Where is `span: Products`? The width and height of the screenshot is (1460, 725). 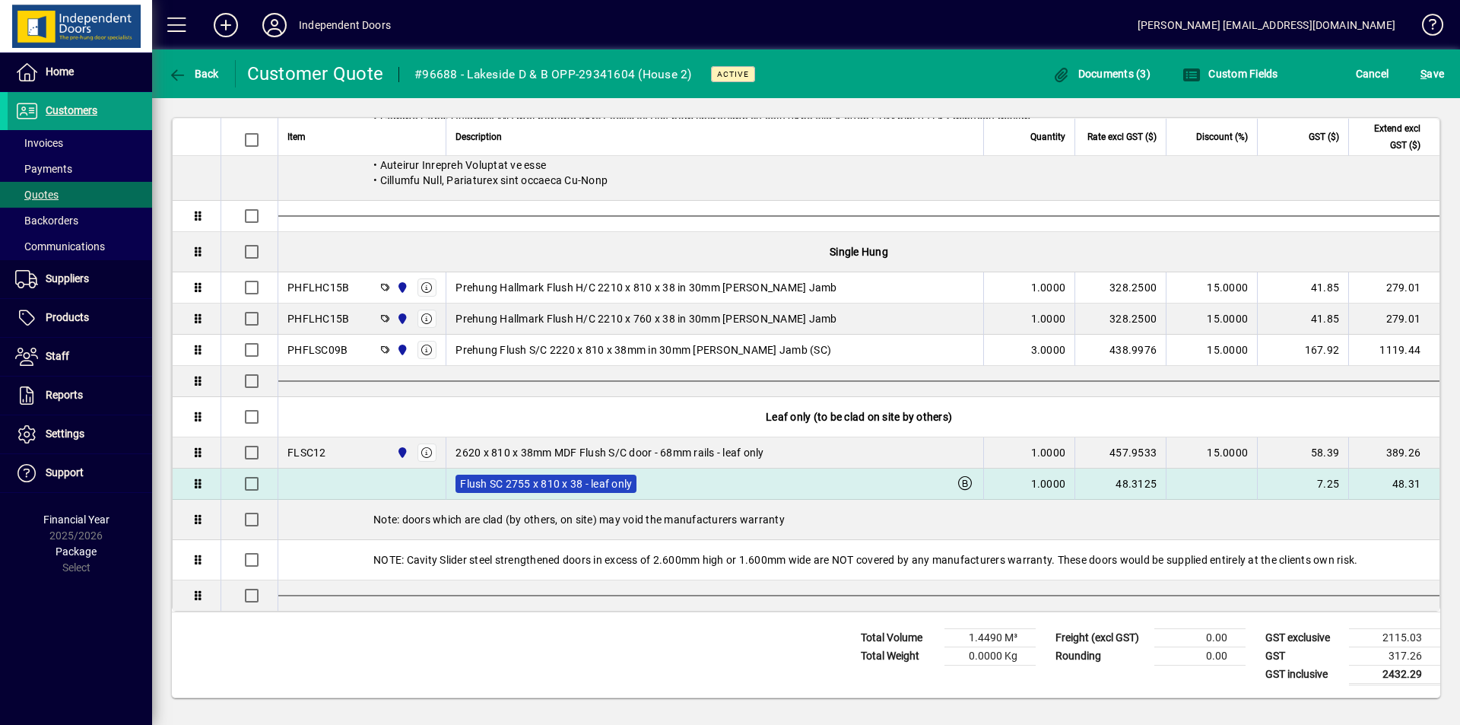 span: Products is located at coordinates (67, 317).